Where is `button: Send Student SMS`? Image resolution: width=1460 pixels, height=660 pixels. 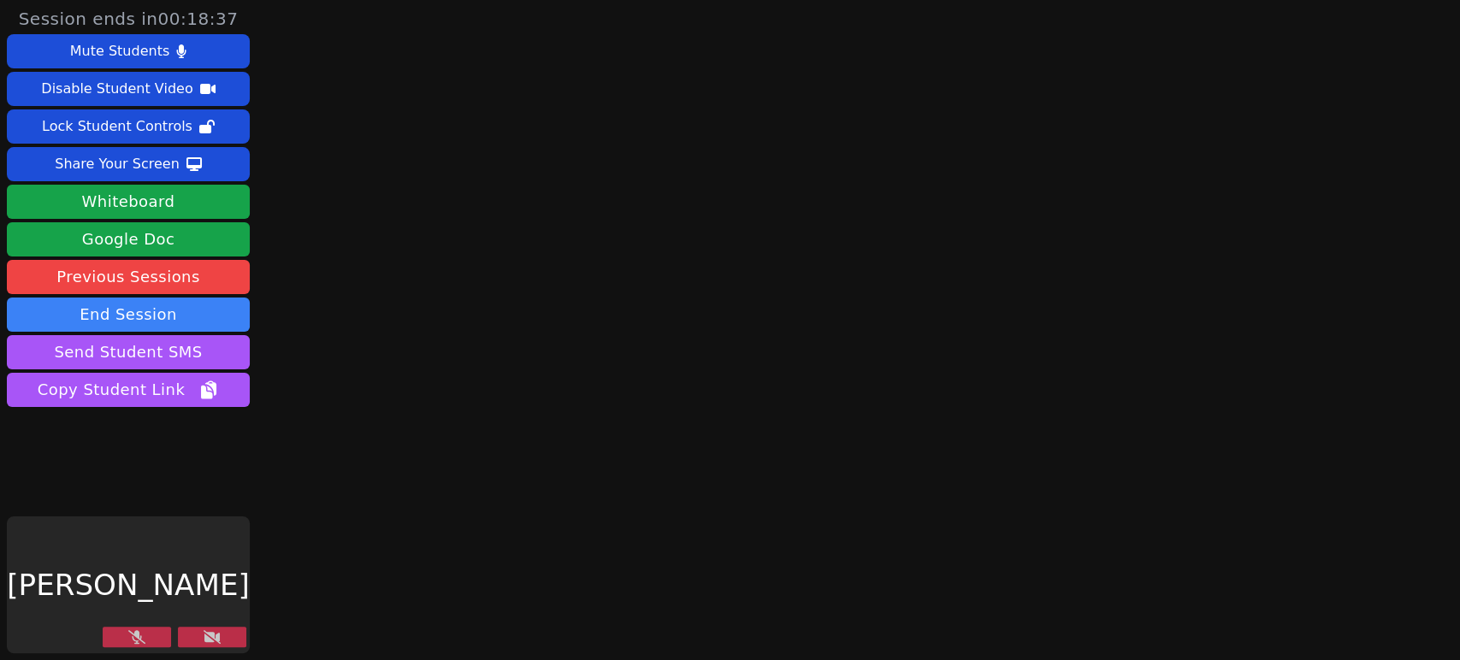
button: Send Student SMS is located at coordinates (128, 352).